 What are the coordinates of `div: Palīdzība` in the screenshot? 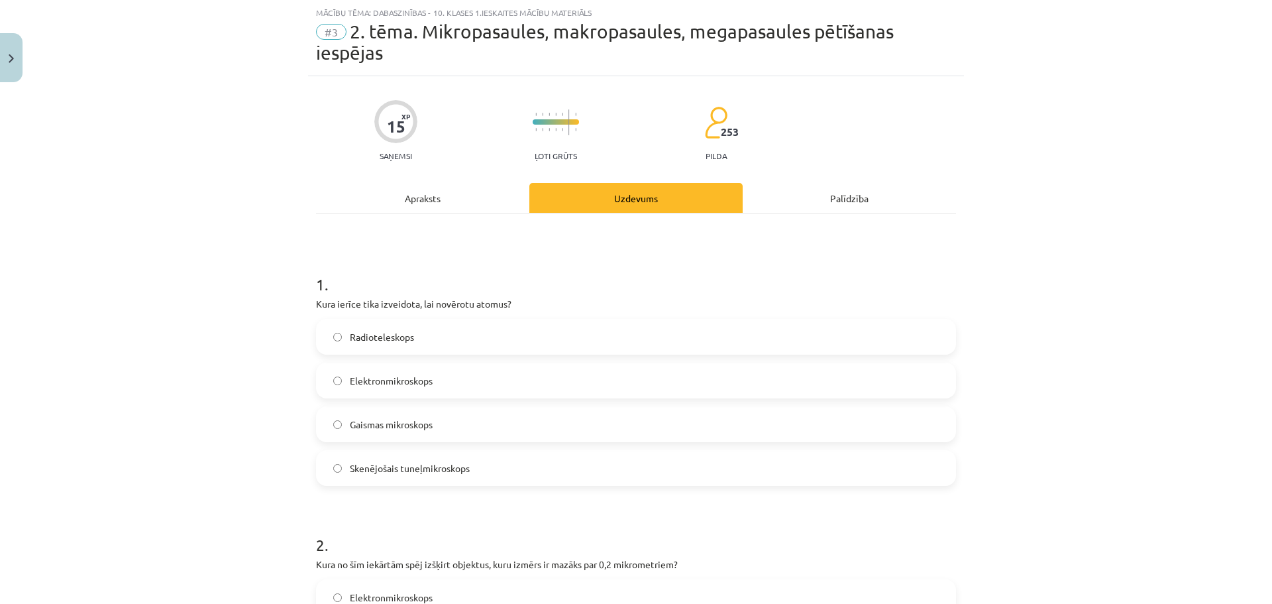 It's located at (849, 197).